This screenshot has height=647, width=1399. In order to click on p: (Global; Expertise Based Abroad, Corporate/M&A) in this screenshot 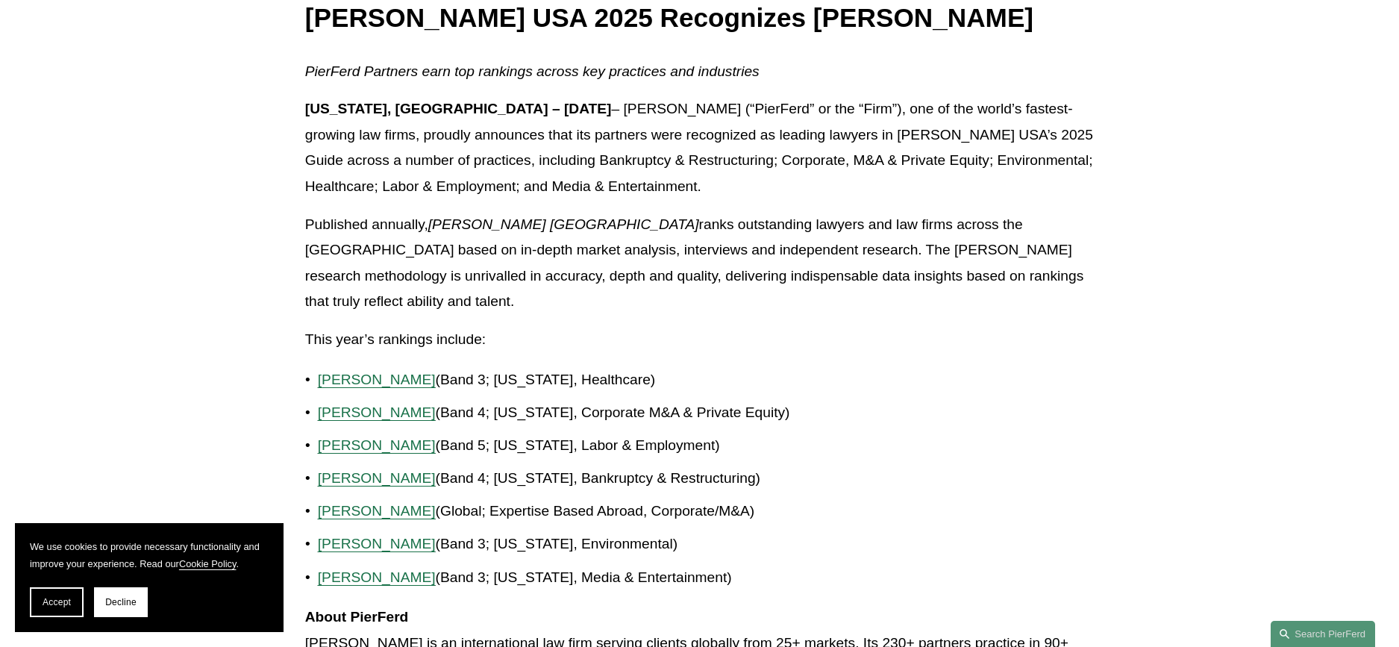, I will do `click(706, 511)`.